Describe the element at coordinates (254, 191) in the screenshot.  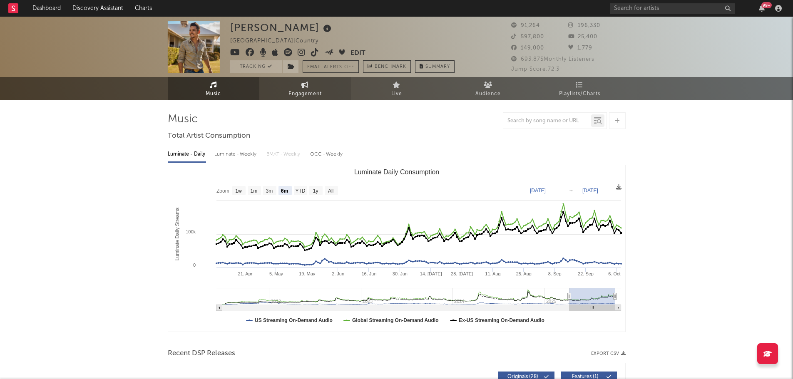
I see `text: 1m` at that location.